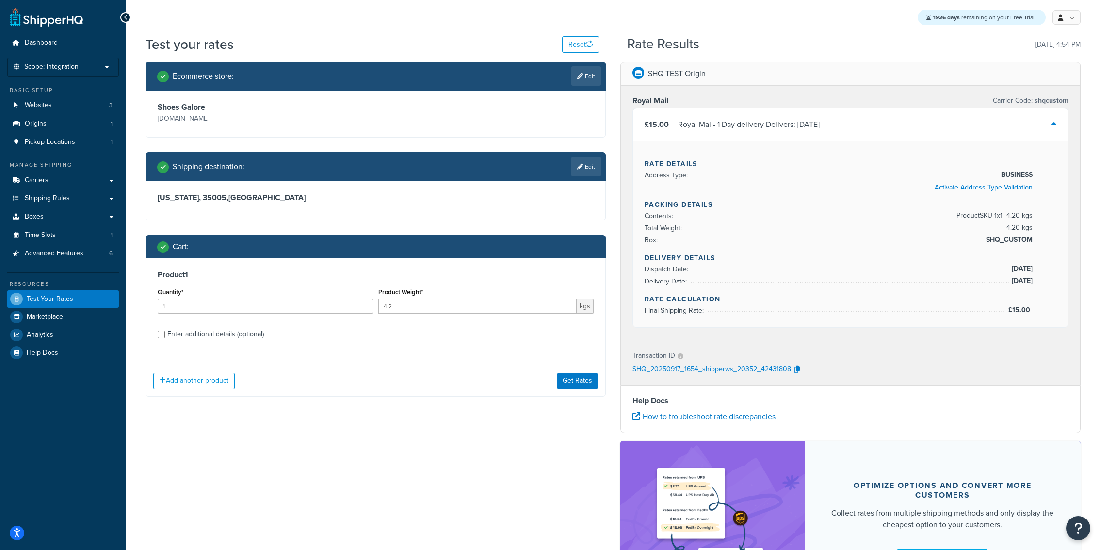  Describe the element at coordinates (711, 370) in the screenshot. I see `p: SHQ_20250917_1654_shipperws_20352_42431808` at that location.